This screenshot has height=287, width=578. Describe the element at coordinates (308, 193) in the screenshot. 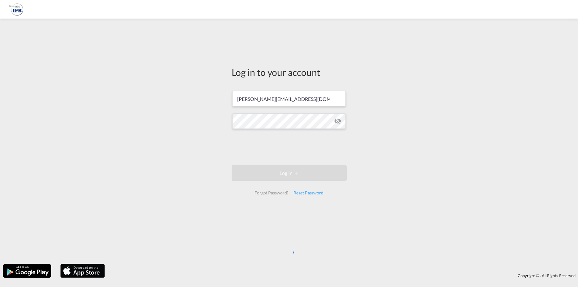

I see `div: Reset Password` at that location.